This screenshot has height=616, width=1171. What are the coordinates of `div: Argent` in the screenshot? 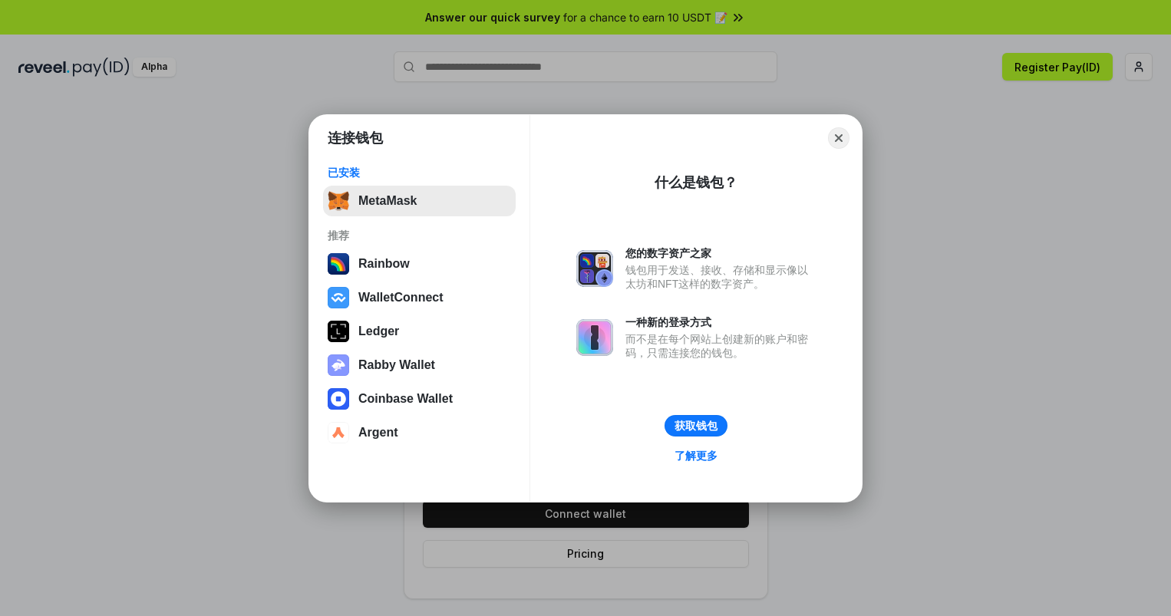 It's located at (378, 433).